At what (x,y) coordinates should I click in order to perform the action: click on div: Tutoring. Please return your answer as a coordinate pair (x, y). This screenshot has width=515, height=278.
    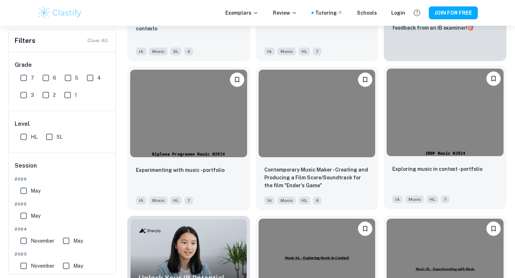
    Looking at the image, I should click on (329, 13).